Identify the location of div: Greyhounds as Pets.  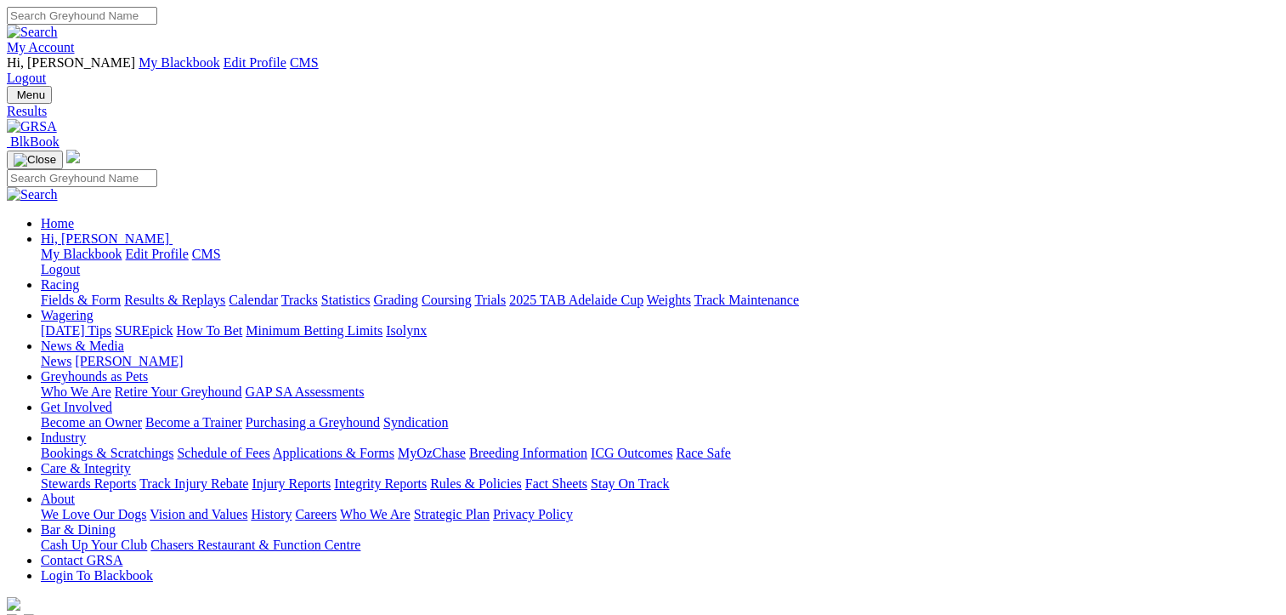
(660, 392).